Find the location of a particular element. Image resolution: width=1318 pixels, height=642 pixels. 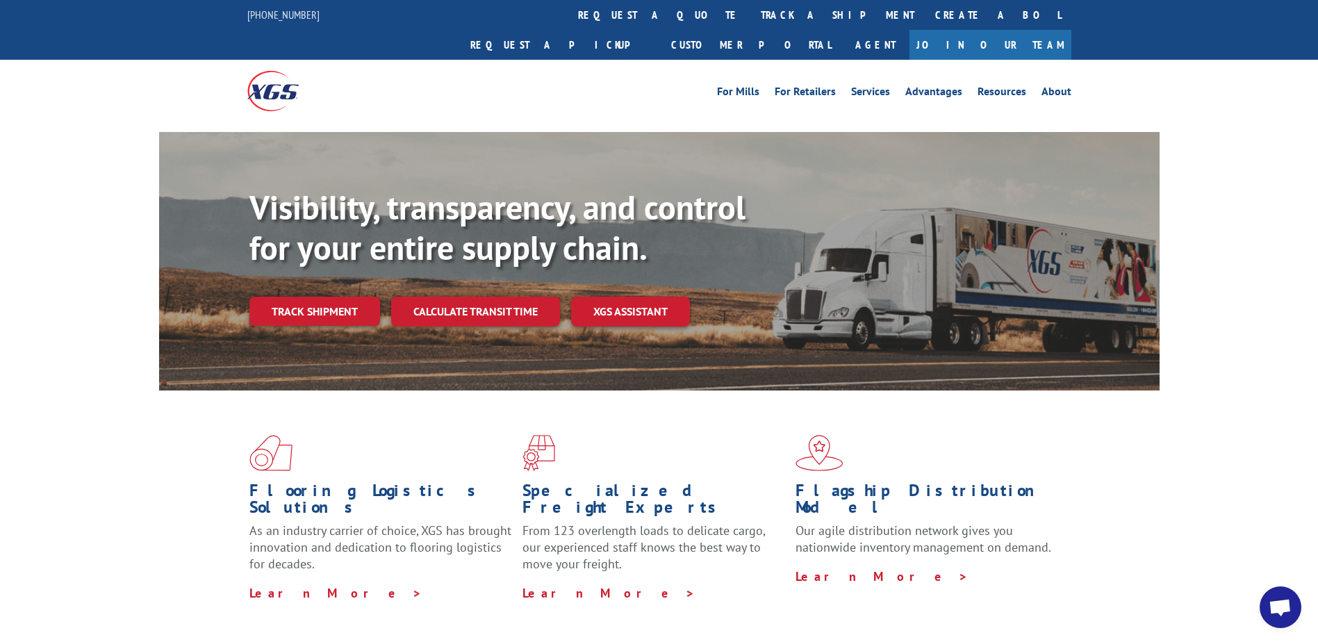

a: Request a pickup is located at coordinates (560, 44).